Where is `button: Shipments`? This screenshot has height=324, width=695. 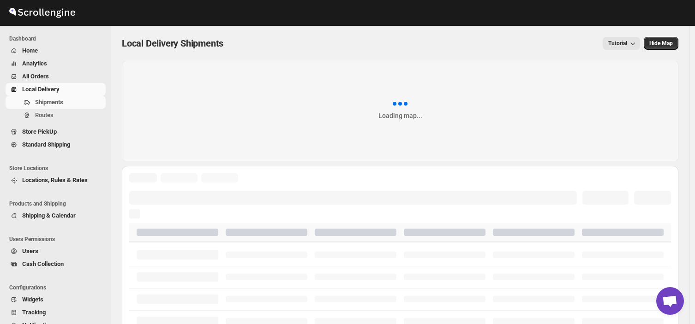
button: Shipments is located at coordinates (55, 102).